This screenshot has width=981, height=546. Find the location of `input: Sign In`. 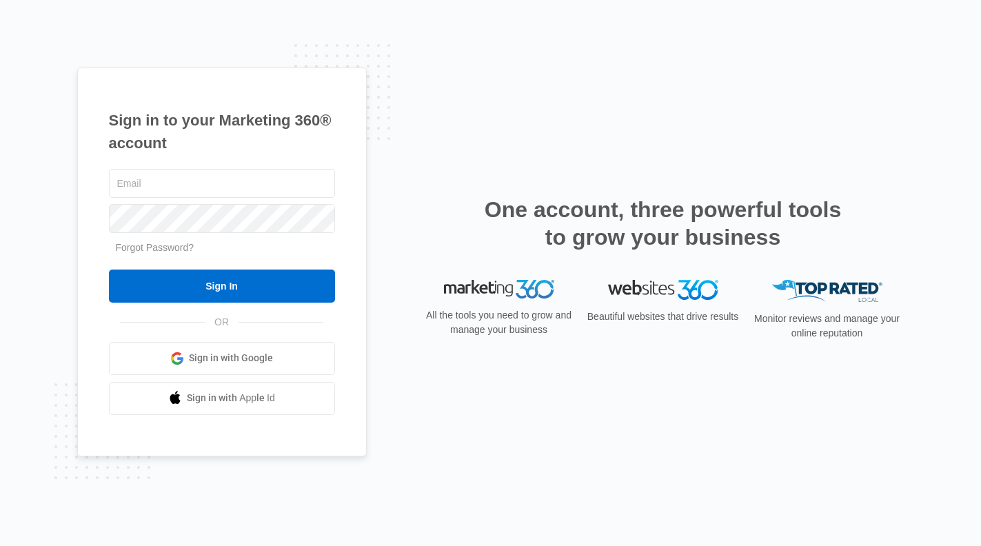

input: Sign In is located at coordinates (222, 286).